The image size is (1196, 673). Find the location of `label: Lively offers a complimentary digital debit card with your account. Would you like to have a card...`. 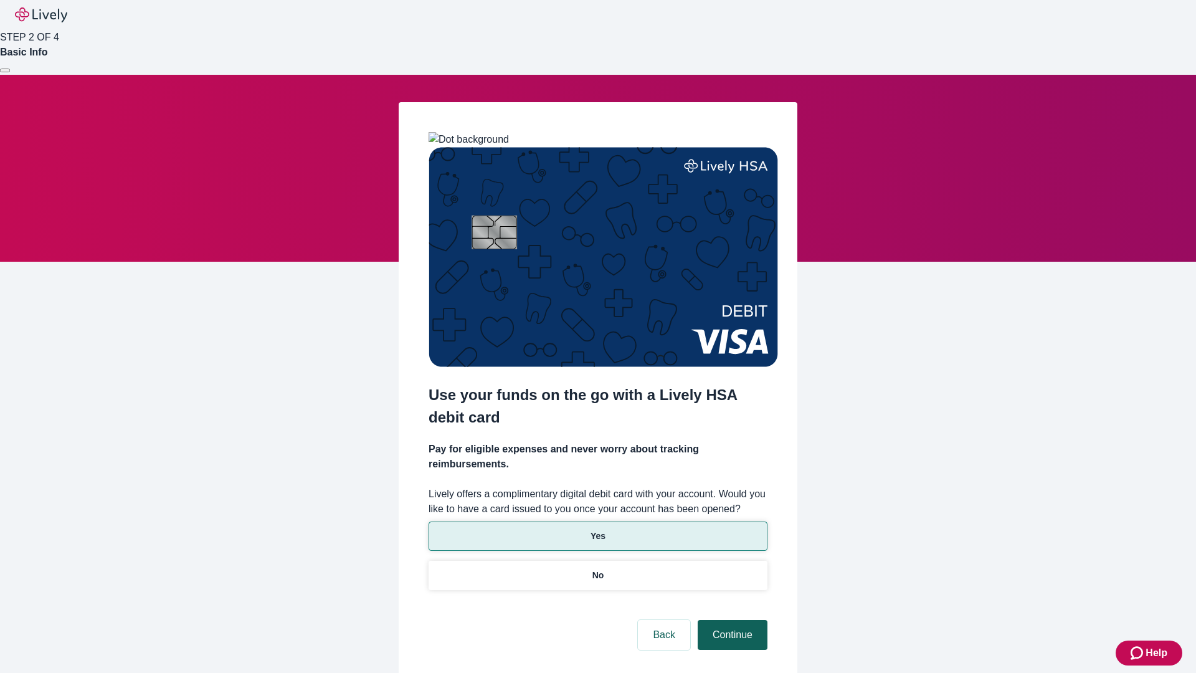

label: Lively offers a complimentary digital debit card with your account. Would you like to have a card... is located at coordinates (598, 502).